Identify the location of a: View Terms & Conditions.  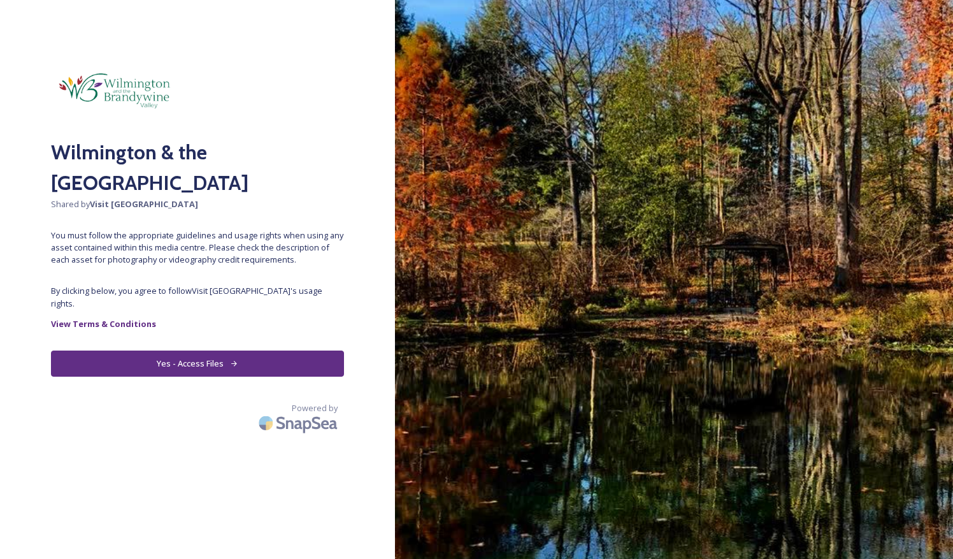
(198, 324).